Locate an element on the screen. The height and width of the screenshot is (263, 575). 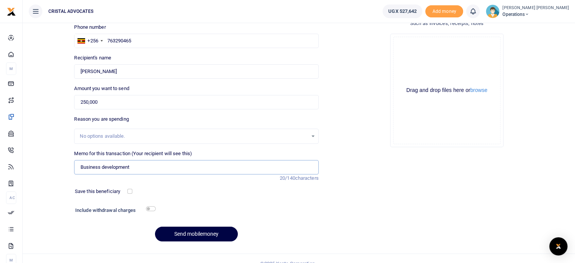
span: characters is located at coordinates (307, 178).